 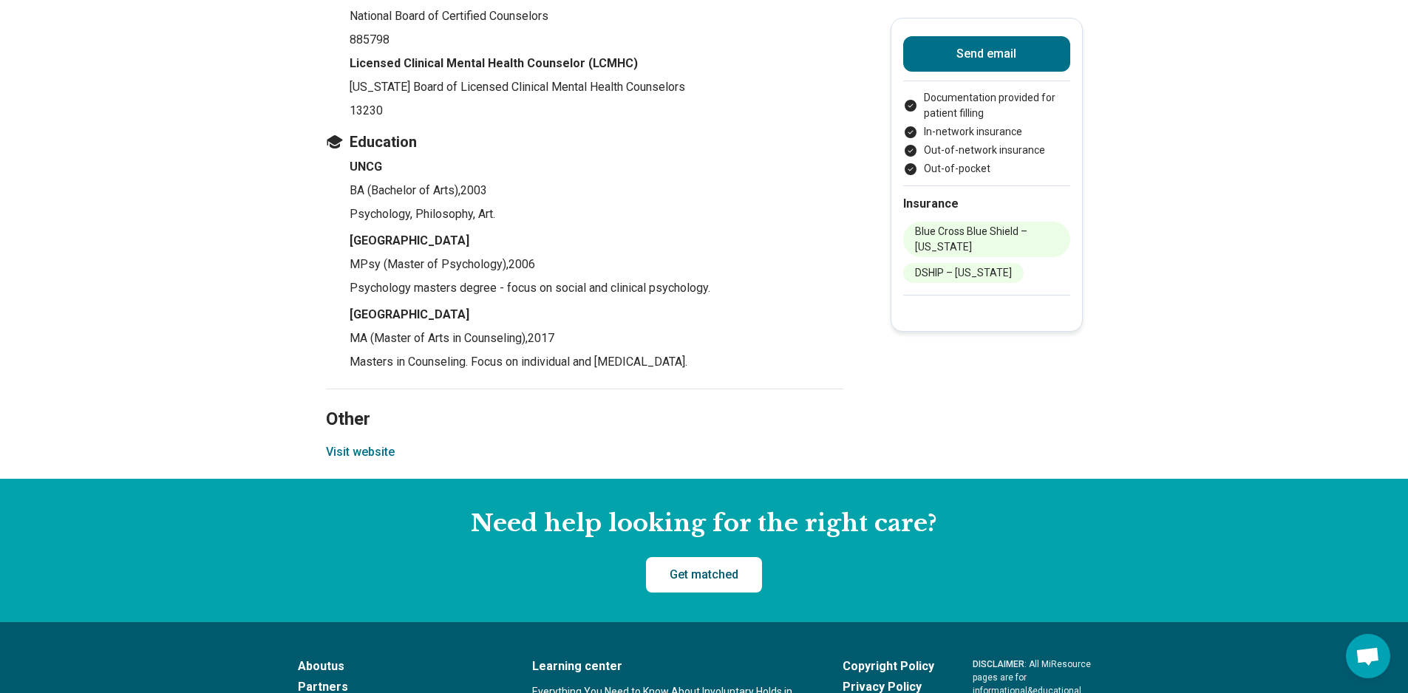 I want to click on p: MA (Master of Arts in Counseling) , 2017, so click(x=596, y=339).